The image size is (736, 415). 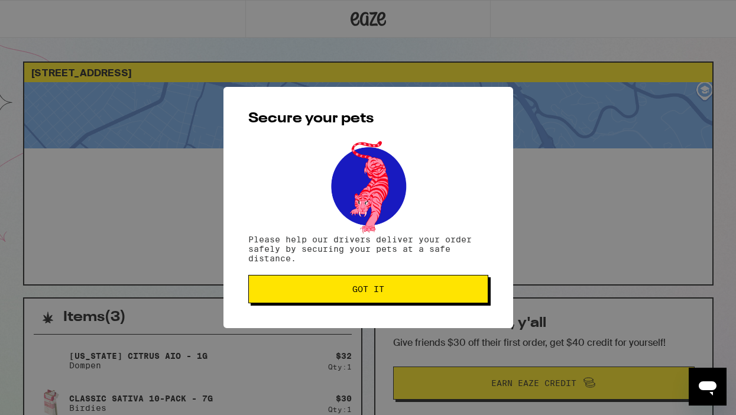 I want to click on p: Please help our drivers deliver your order safely by securing your pets at a safe distance., so click(x=368, y=249).